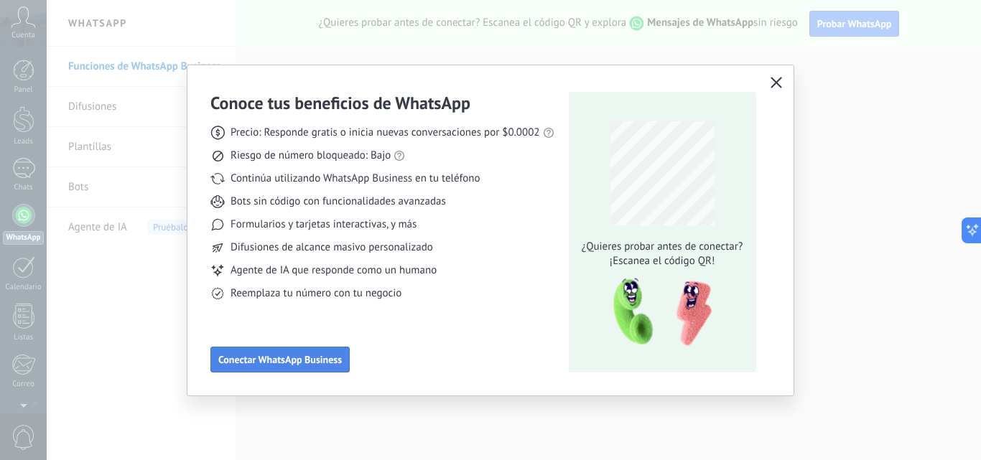 The width and height of the screenshot is (981, 460). I want to click on span: Precio: Responde gratis o inicia nuevas conversaciones por $0.0002, so click(385, 133).